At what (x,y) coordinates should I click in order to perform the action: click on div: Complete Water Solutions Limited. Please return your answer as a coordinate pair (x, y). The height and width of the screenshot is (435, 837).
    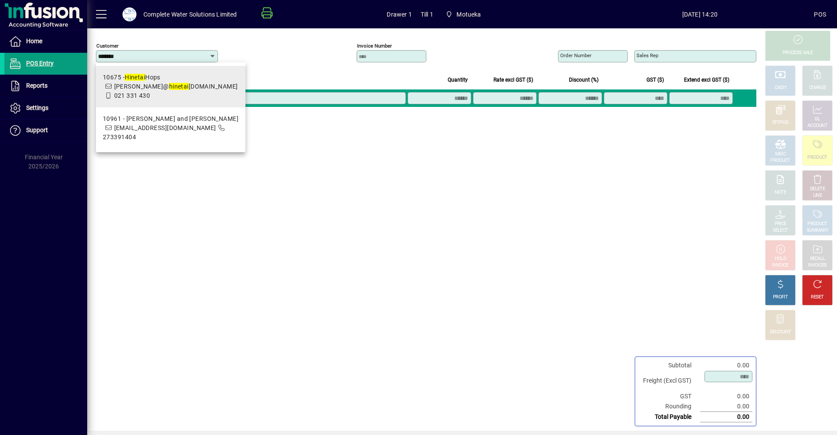
    Looking at the image, I should click on (190, 14).